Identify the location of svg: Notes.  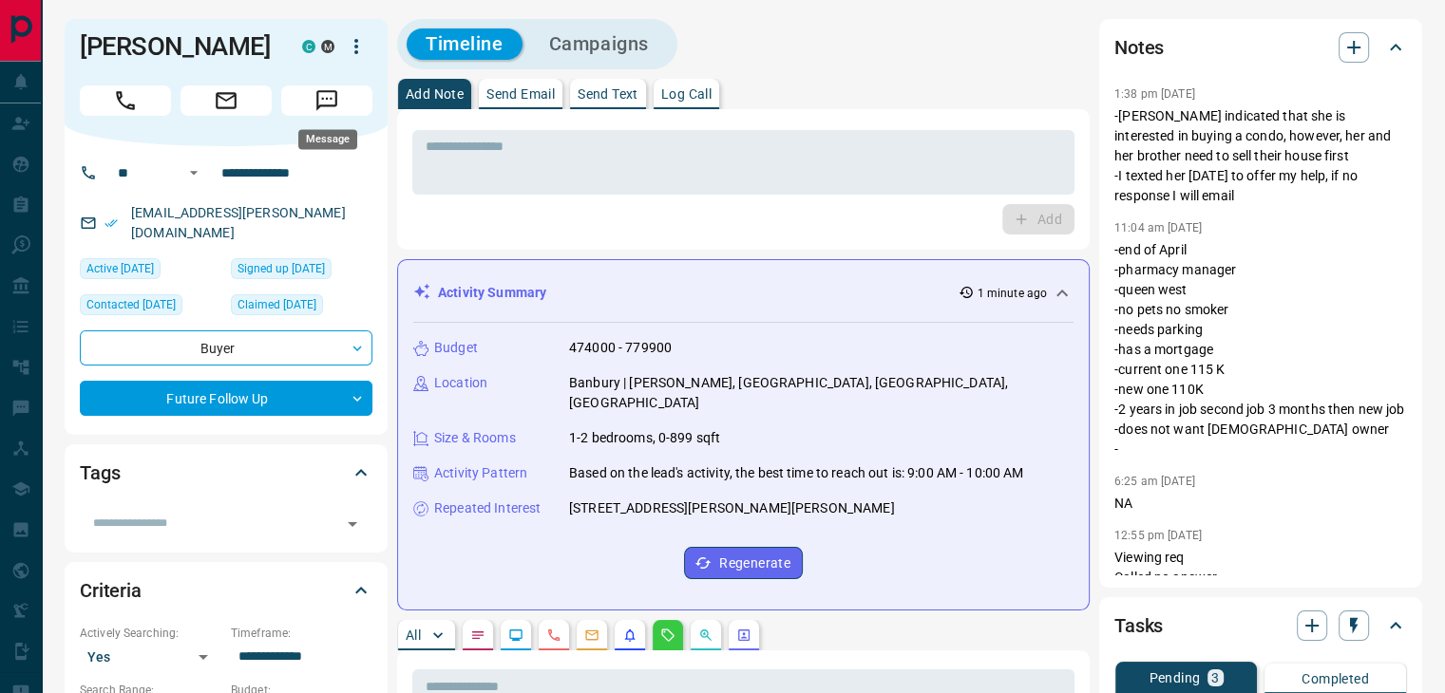
(478, 636).